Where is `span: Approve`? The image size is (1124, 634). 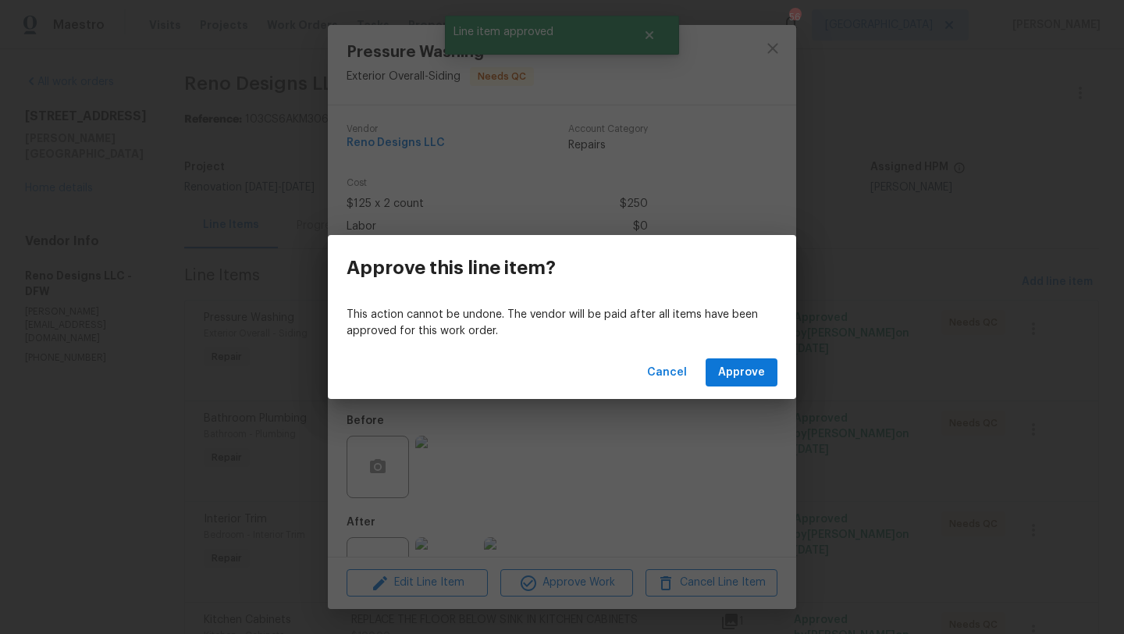
span: Approve is located at coordinates (741, 372).